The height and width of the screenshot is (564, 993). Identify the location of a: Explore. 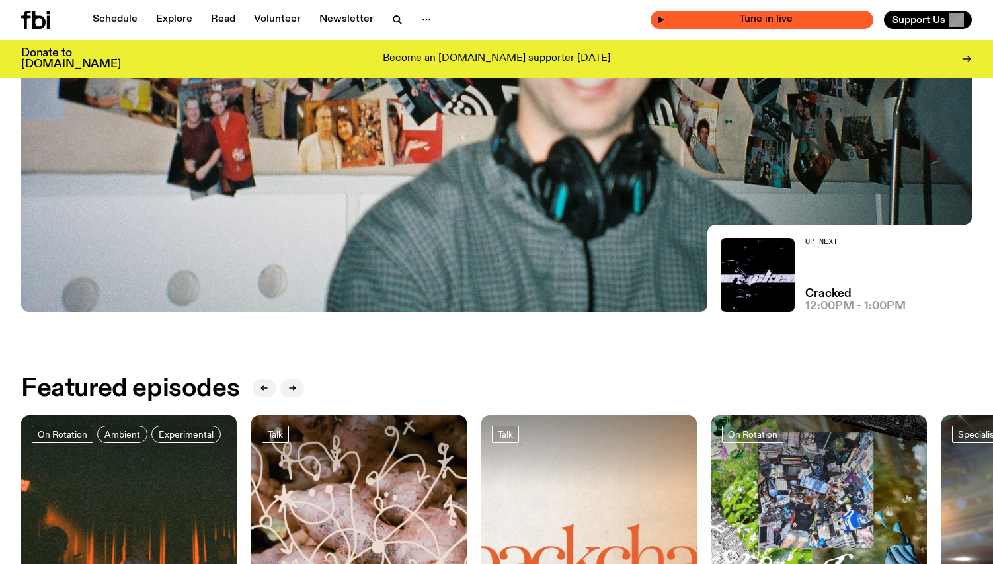
(174, 20).